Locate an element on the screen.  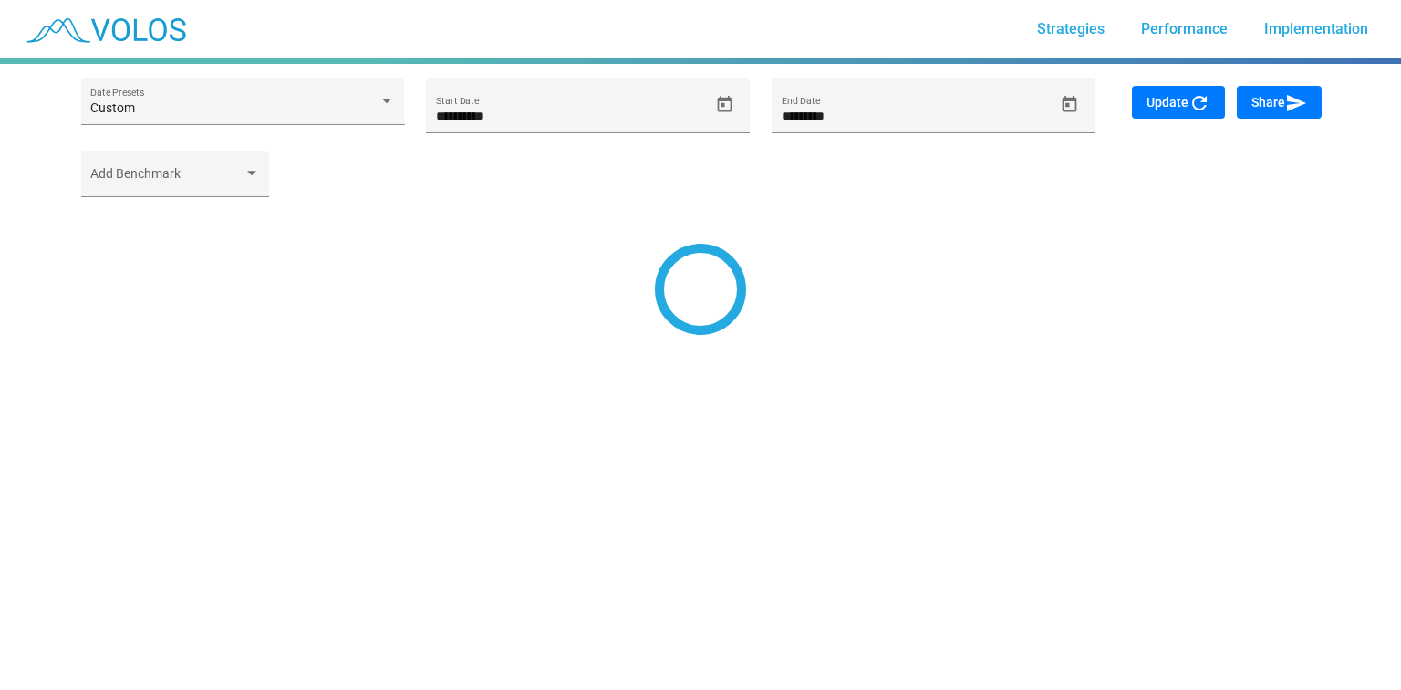
span: Custom is located at coordinates (112, 108).